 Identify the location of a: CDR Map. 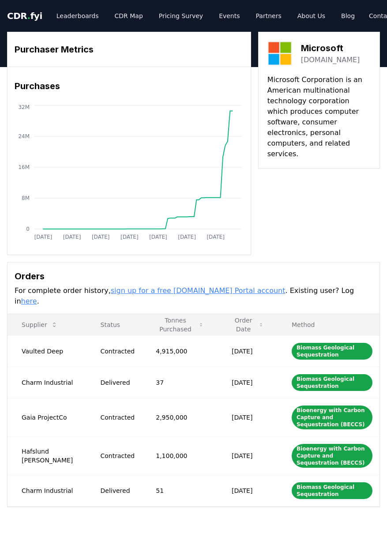
(129, 16).